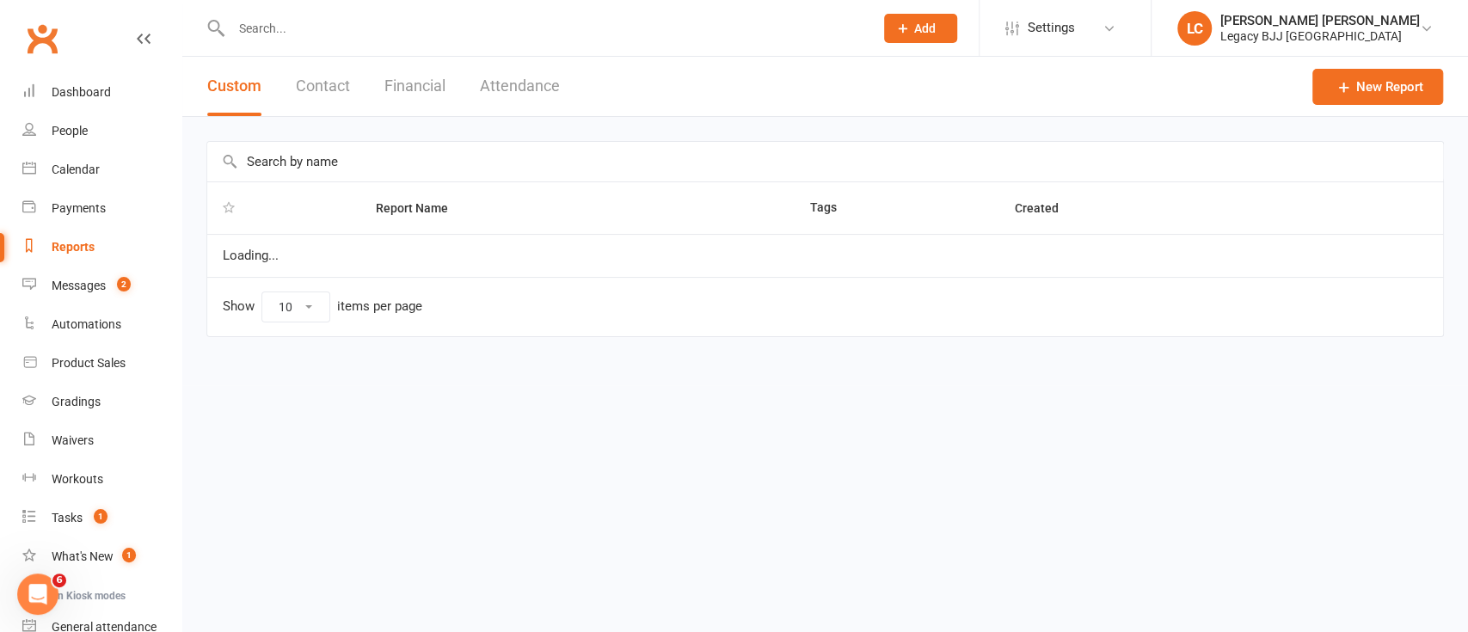  What do you see at coordinates (89, 363) in the screenshot?
I see `div: Product Sales` at bounding box center [89, 363].